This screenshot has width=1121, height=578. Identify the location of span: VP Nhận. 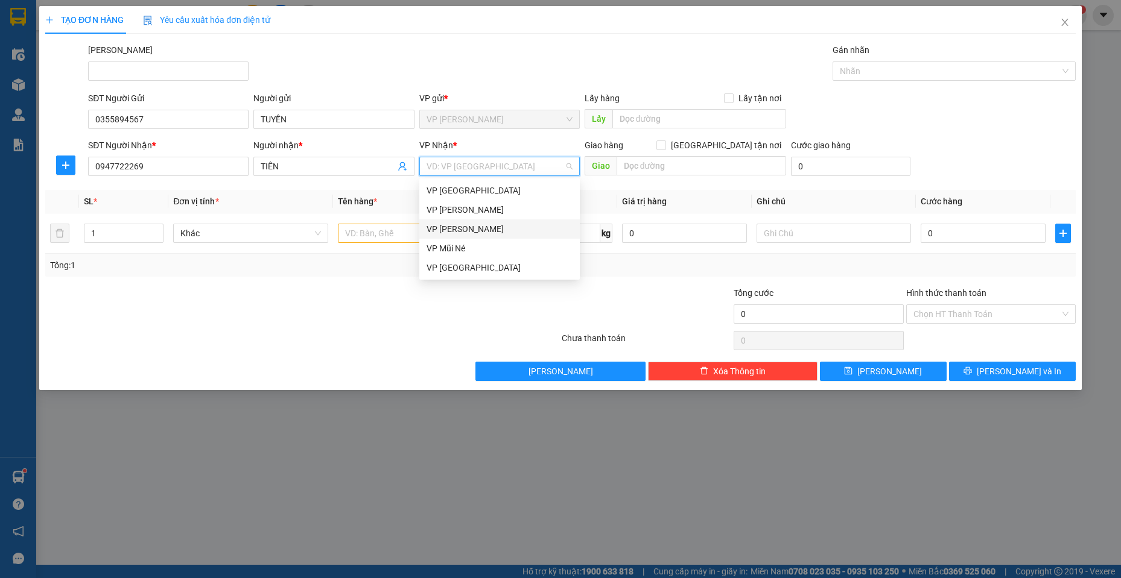
(436, 145).